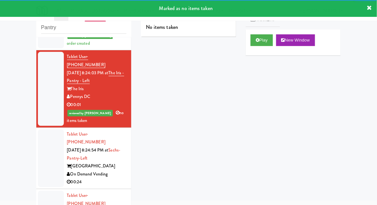 Image resolution: width=377 pixels, height=205 pixels. What do you see at coordinates (188, 27) in the screenshot?
I see `div: No items taken` at bounding box center [188, 27].